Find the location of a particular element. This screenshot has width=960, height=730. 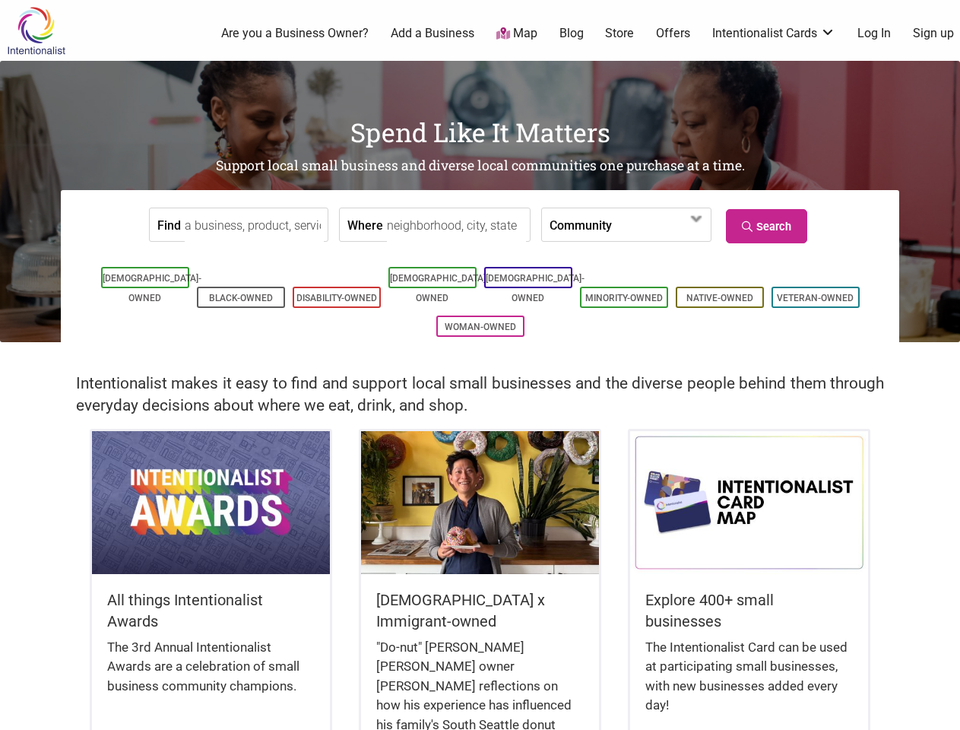

label: Find is located at coordinates (169, 224).